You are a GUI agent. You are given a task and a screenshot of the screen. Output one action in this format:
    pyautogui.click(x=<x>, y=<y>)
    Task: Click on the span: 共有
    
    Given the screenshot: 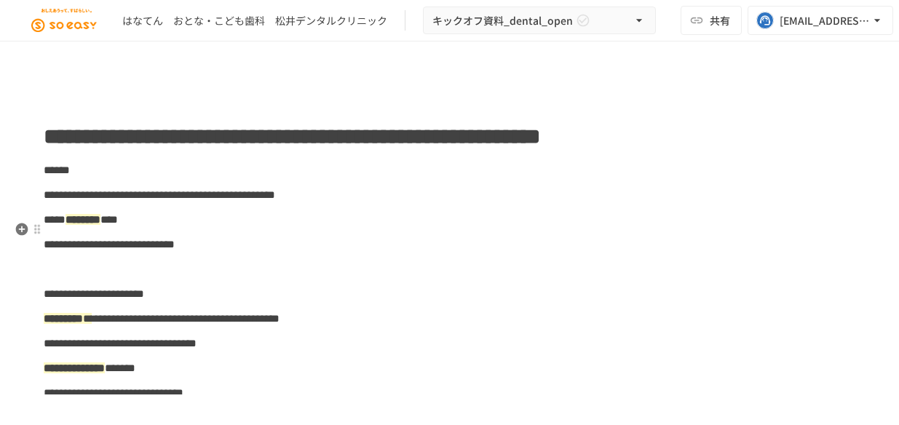 What is the action you would take?
    pyautogui.click(x=720, y=20)
    